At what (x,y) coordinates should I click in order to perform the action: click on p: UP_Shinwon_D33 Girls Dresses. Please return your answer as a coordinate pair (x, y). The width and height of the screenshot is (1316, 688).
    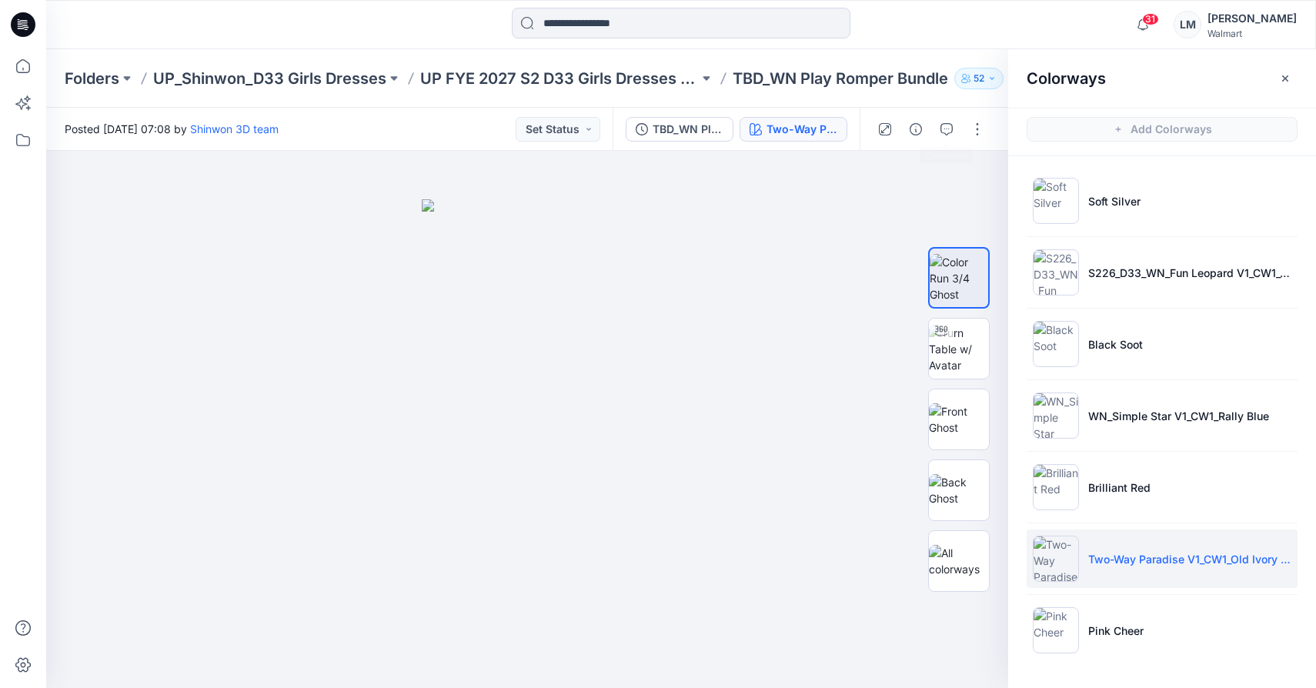
    Looking at the image, I should click on (269, 78).